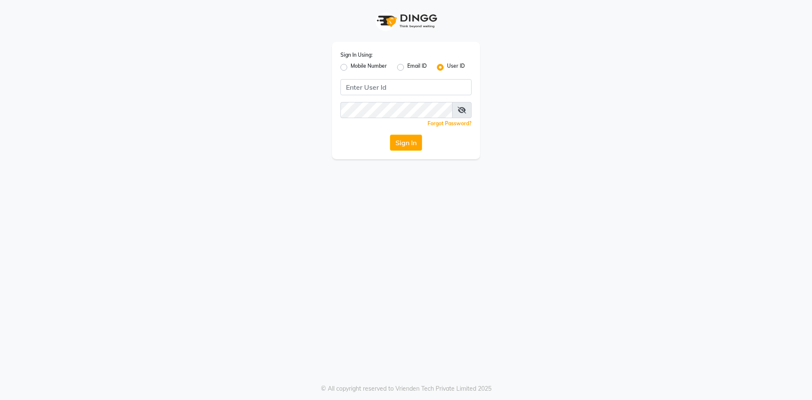 The width and height of the screenshot is (812, 400). What do you see at coordinates (406, 142) in the screenshot?
I see `button: Sign In` at bounding box center [406, 142].